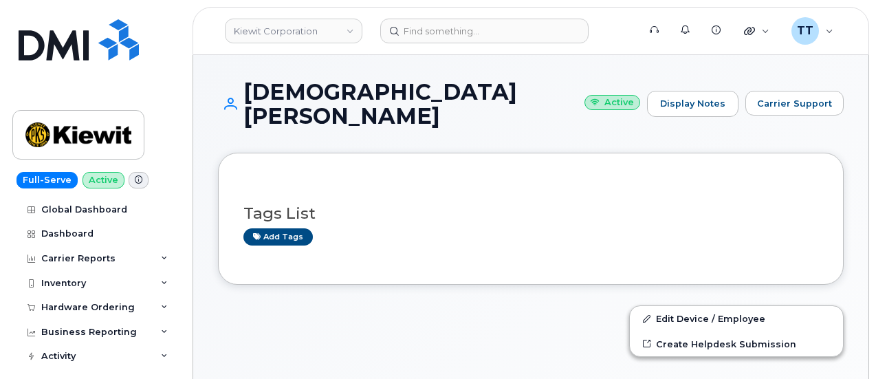 This screenshot has height=379, width=876. What do you see at coordinates (736, 344) in the screenshot?
I see `a: Create Helpdesk Submission` at bounding box center [736, 344].